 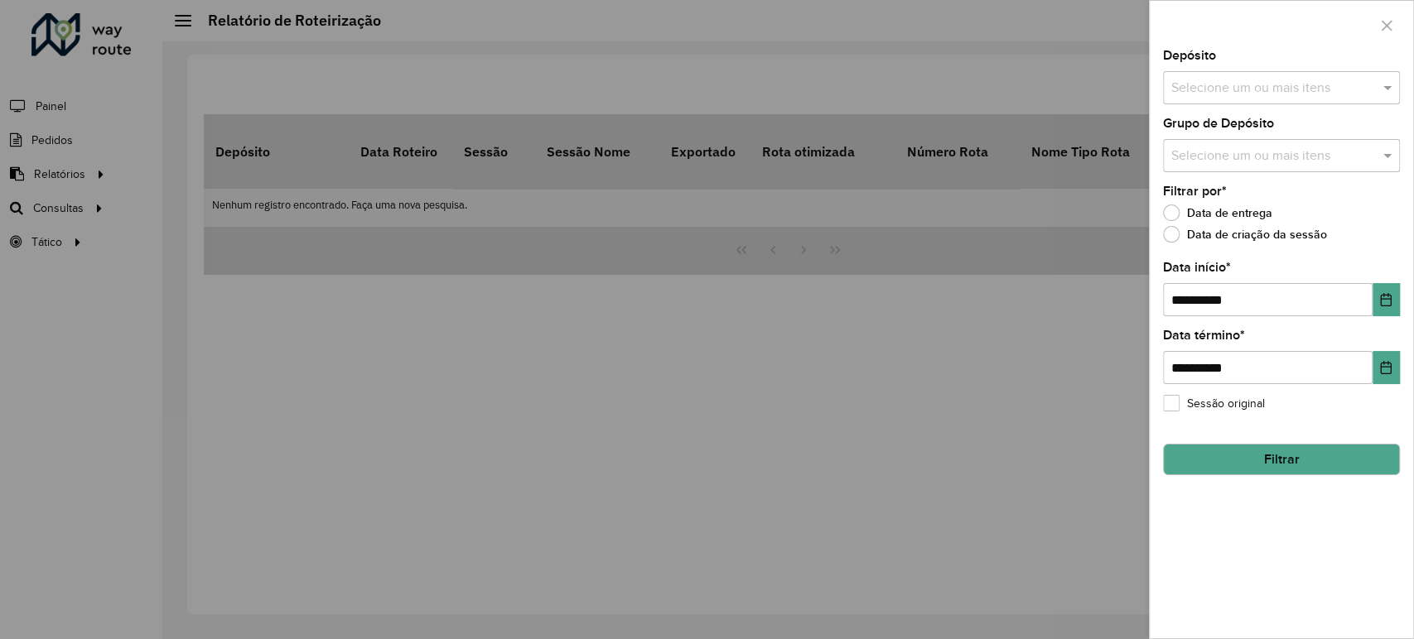 What do you see at coordinates (1203, 335) in the screenshot?
I see `label: Data término` at bounding box center [1203, 335].